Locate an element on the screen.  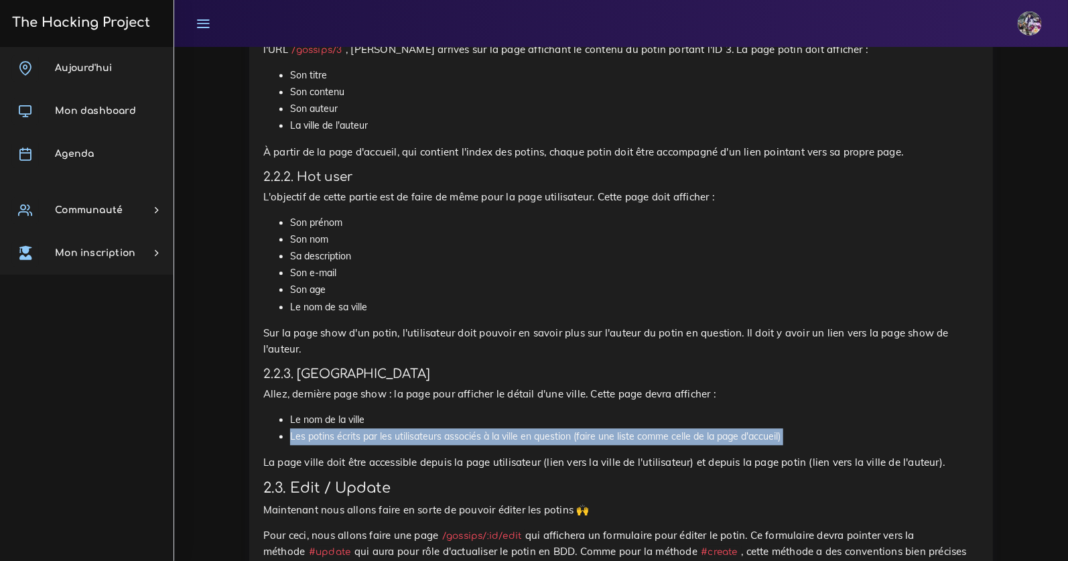
li: Les potins écrits par les utilisateurs associés à la ville en question (faire une liste comme cel... is located at coordinates (634, 436).